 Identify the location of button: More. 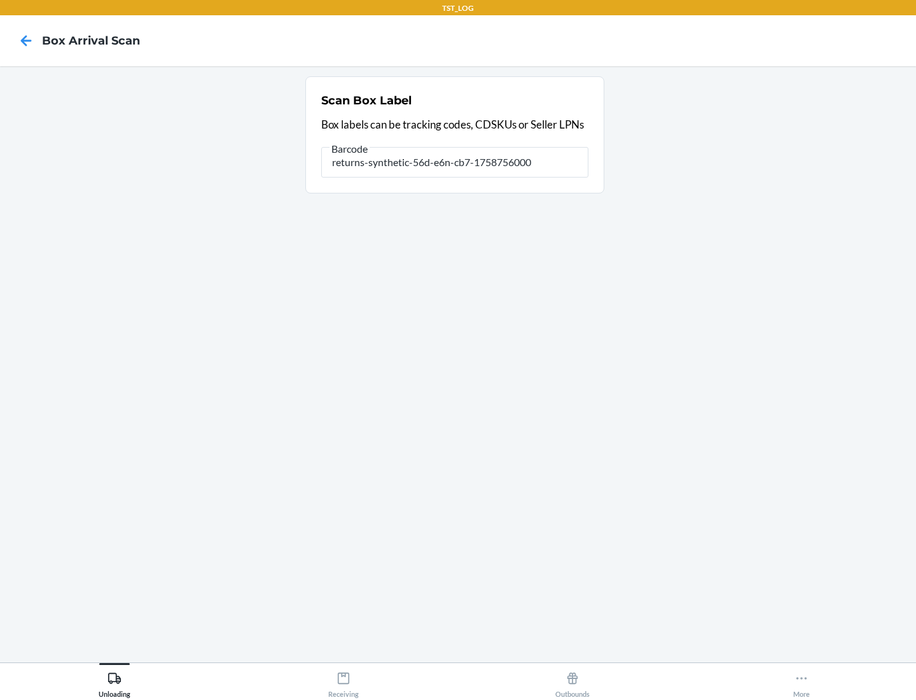
(802, 680).